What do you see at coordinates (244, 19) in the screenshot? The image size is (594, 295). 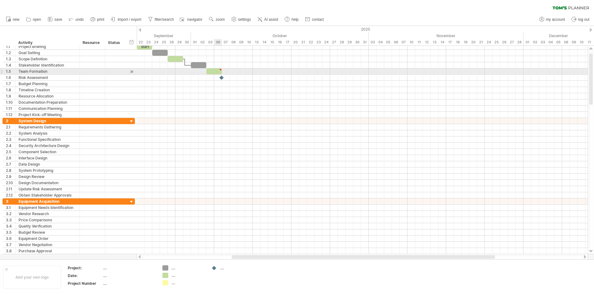 I see `span: settings` at bounding box center [244, 19].